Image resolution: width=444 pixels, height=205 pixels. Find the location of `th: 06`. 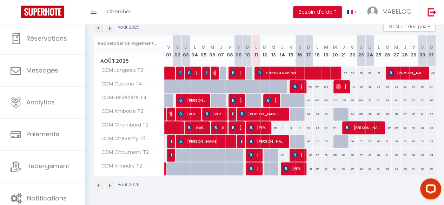

th: 06 is located at coordinates (212, 51).